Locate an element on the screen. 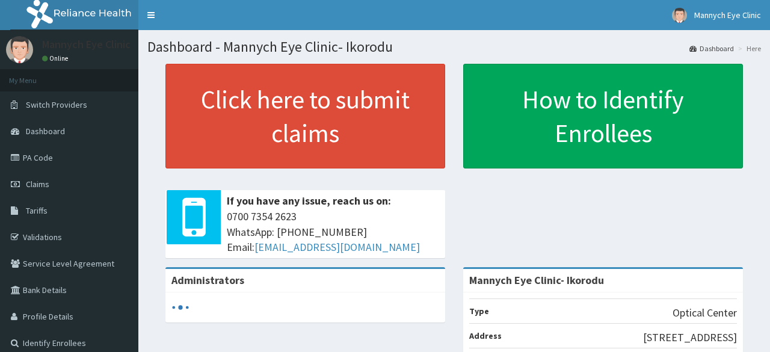  p: Optical Center is located at coordinates (704, 313).